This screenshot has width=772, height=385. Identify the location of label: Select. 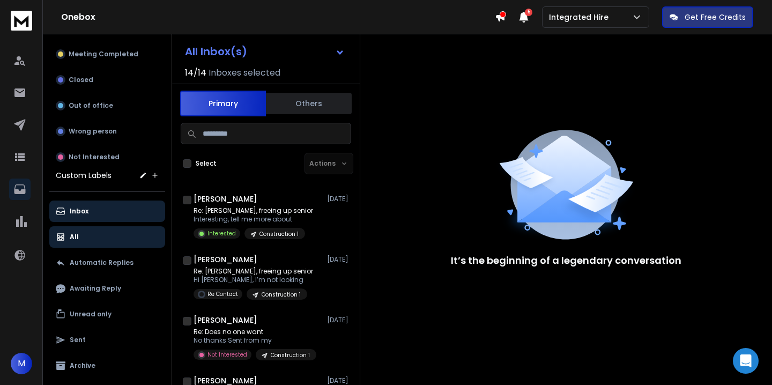
(206, 164).